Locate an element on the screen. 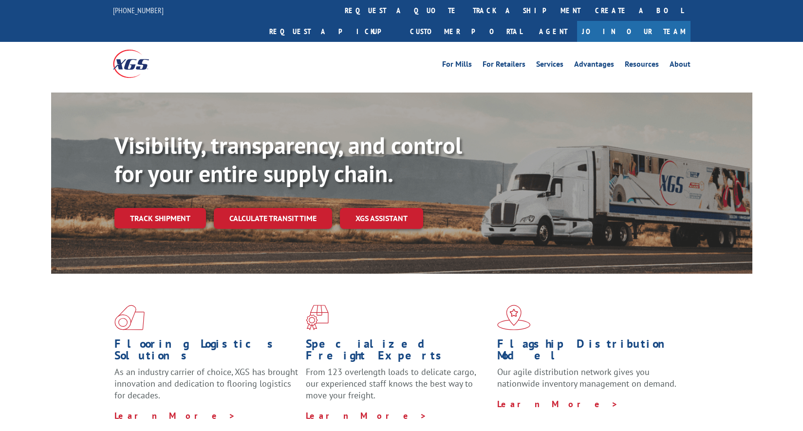 This screenshot has width=803, height=431. span: Our agile distribution network gives you nationwide inventory management on demand. is located at coordinates (587, 377).